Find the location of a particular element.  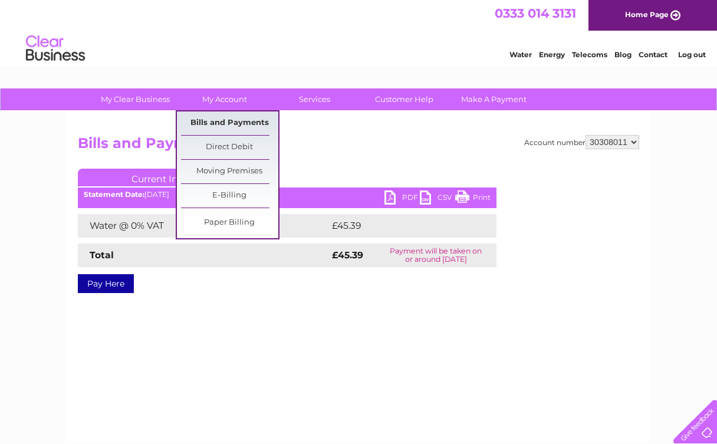

a: Bills and Payments is located at coordinates (229, 123).